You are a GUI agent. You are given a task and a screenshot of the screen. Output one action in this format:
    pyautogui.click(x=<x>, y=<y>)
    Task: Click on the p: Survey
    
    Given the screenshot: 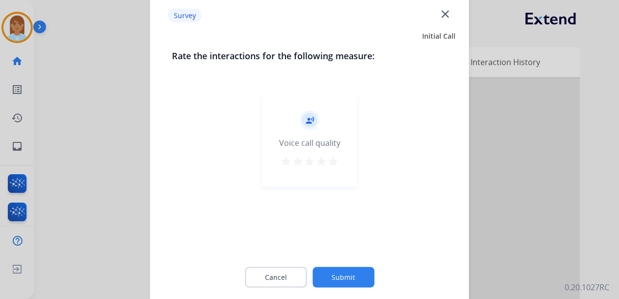 What is the action you would take?
    pyautogui.click(x=185, y=16)
    